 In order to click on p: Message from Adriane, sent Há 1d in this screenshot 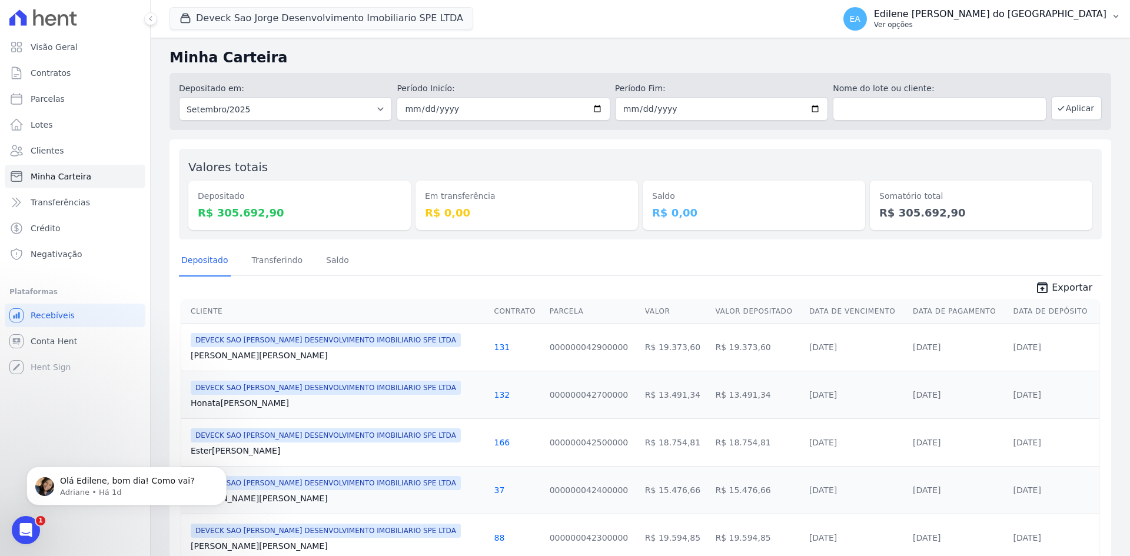, I will do `click(127, 51)`.